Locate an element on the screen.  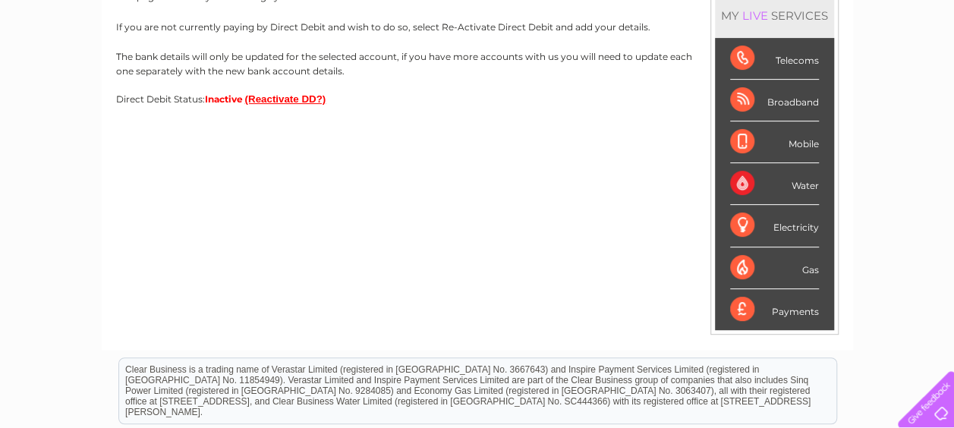
p: The bank details will only be updated for the selected account, if you have more accounts with us... is located at coordinates (478, 64).